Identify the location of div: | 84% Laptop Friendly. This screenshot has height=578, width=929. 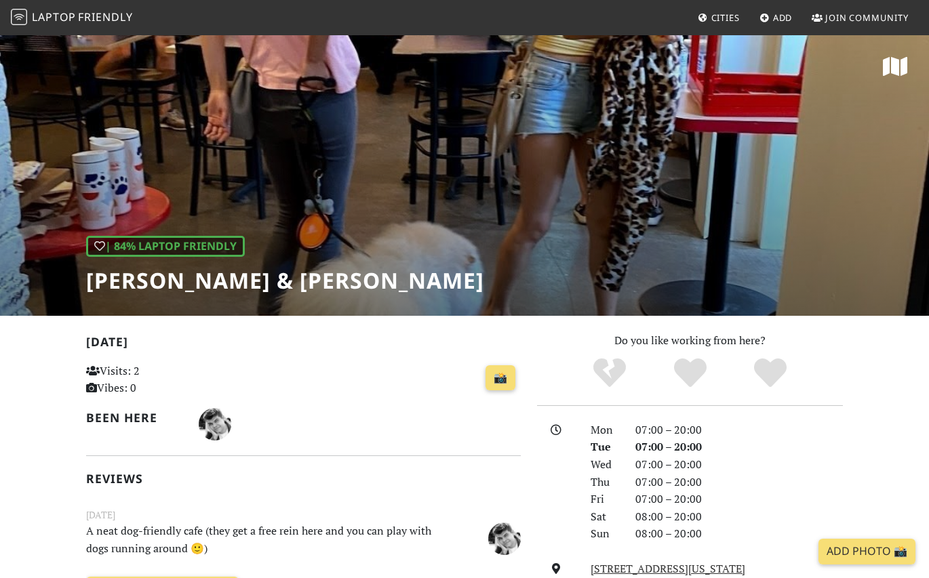
(165, 247).